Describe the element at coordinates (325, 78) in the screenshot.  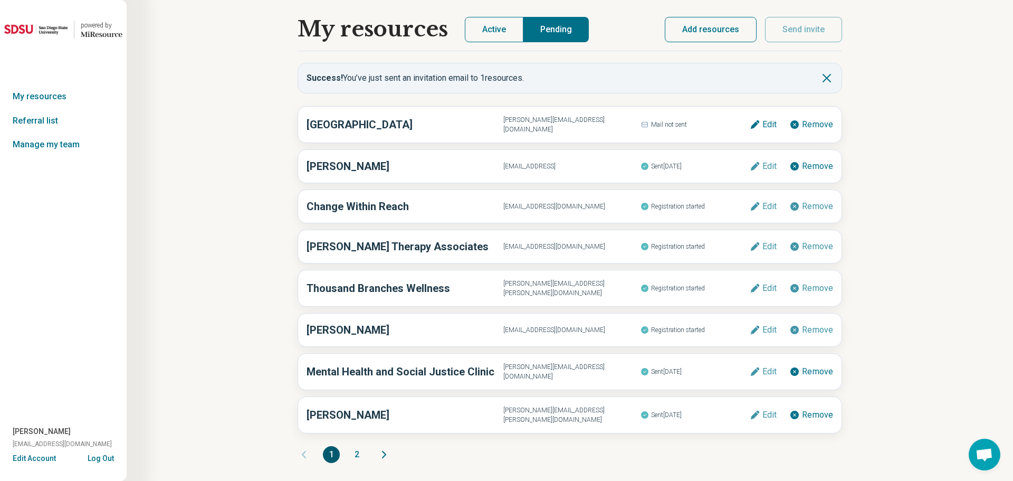
I see `b: Success!` at that location.